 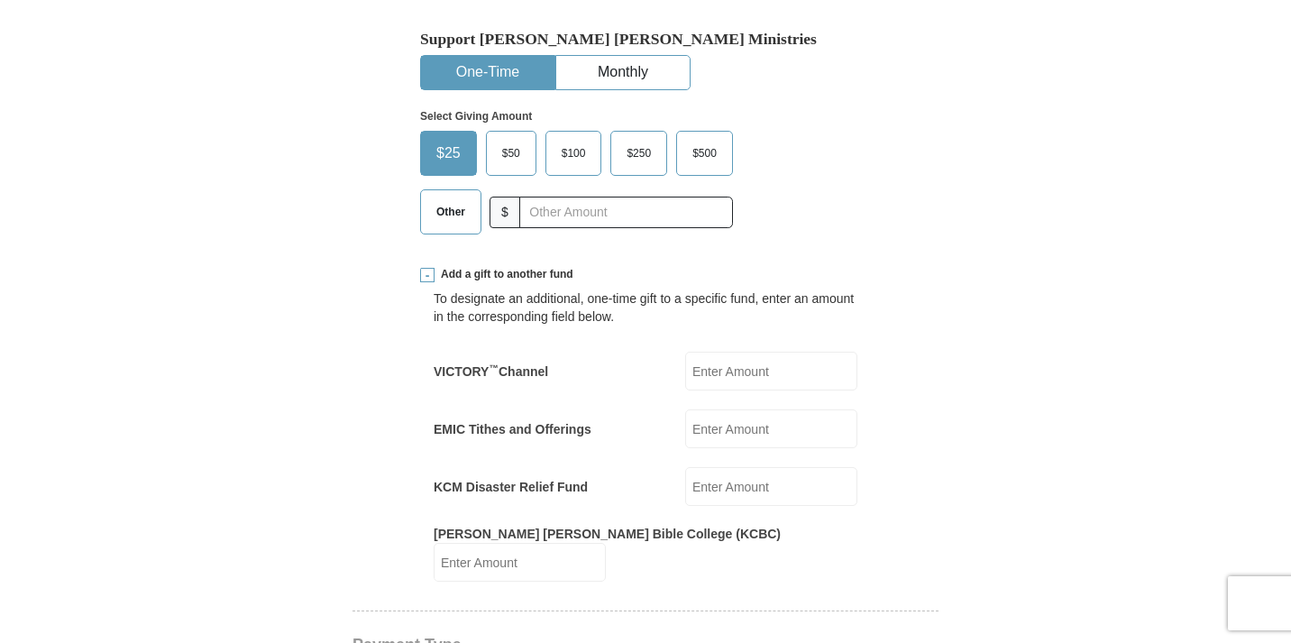 I want to click on span: $50, so click(x=511, y=153).